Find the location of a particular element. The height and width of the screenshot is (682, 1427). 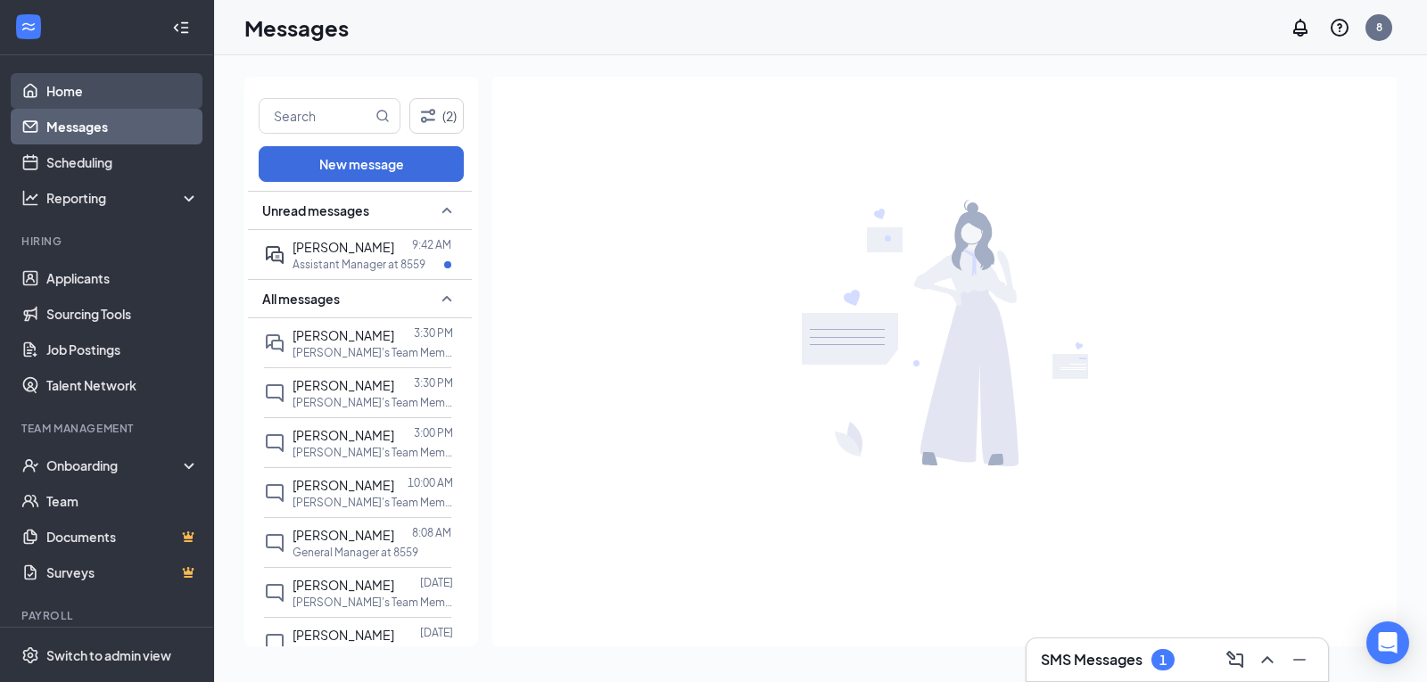

a: SurveysCrown is located at coordinates (122, 573).